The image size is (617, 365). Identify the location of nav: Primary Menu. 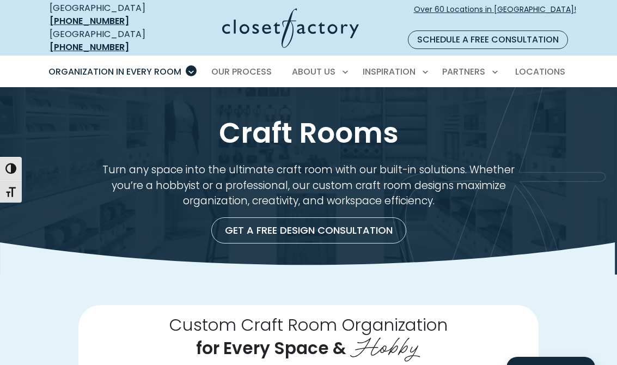
(309, 72).